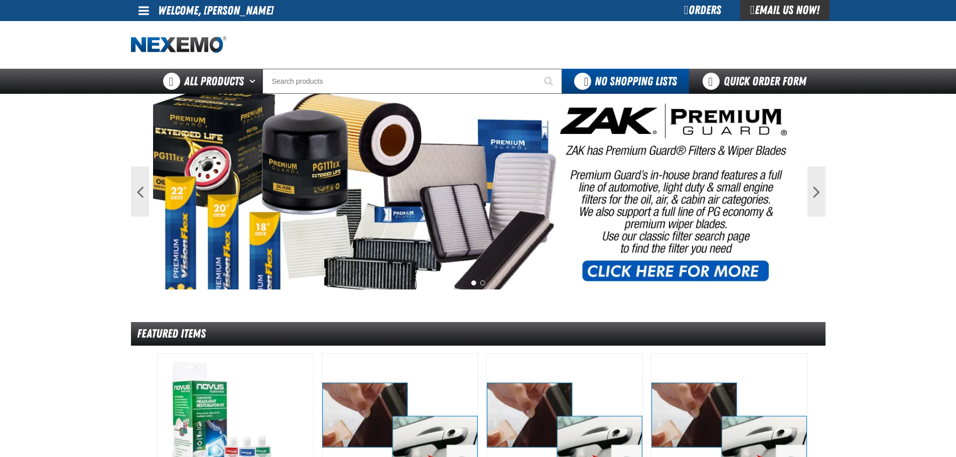  I want to click on button: Next, so click(816, 192).